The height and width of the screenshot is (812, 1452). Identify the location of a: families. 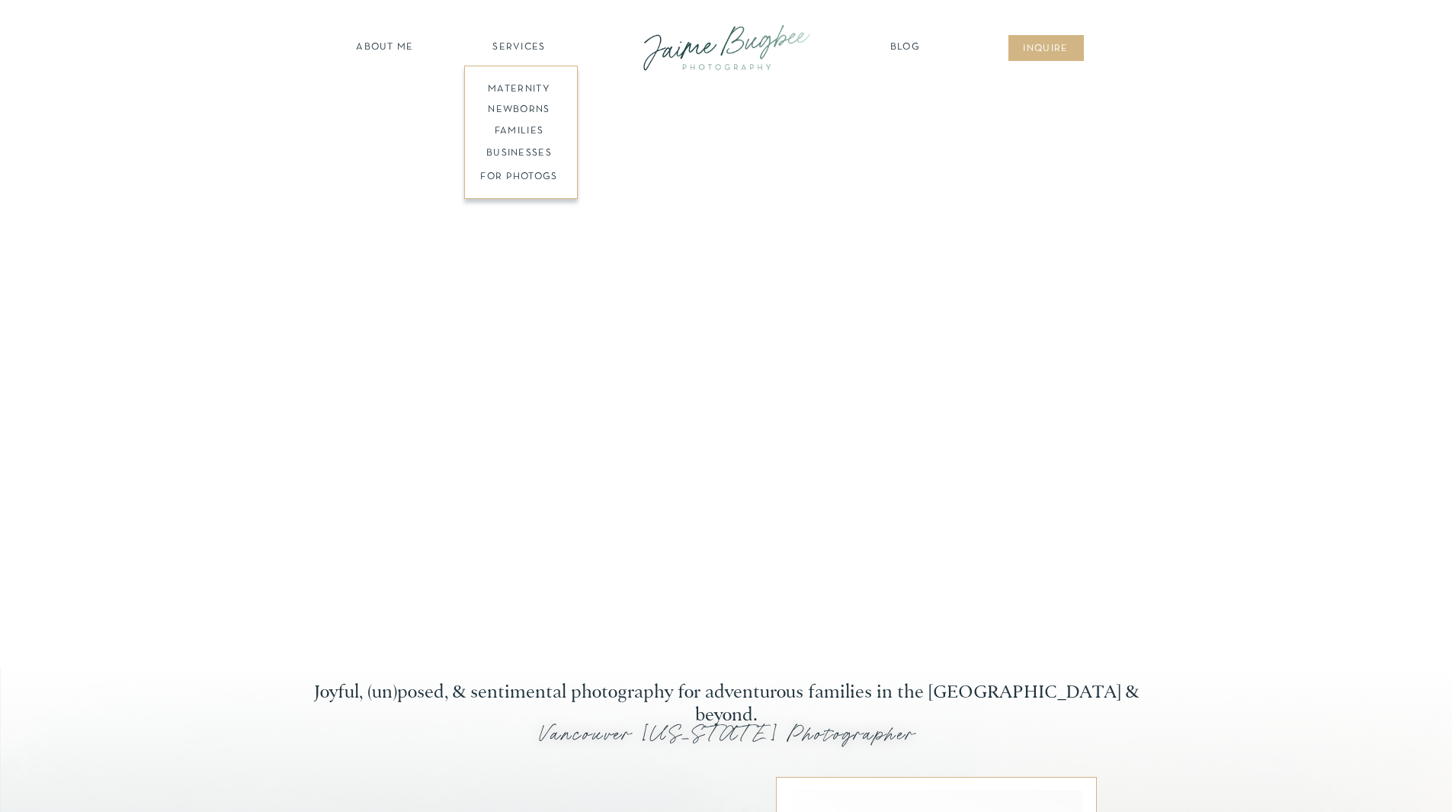
(519, 131).